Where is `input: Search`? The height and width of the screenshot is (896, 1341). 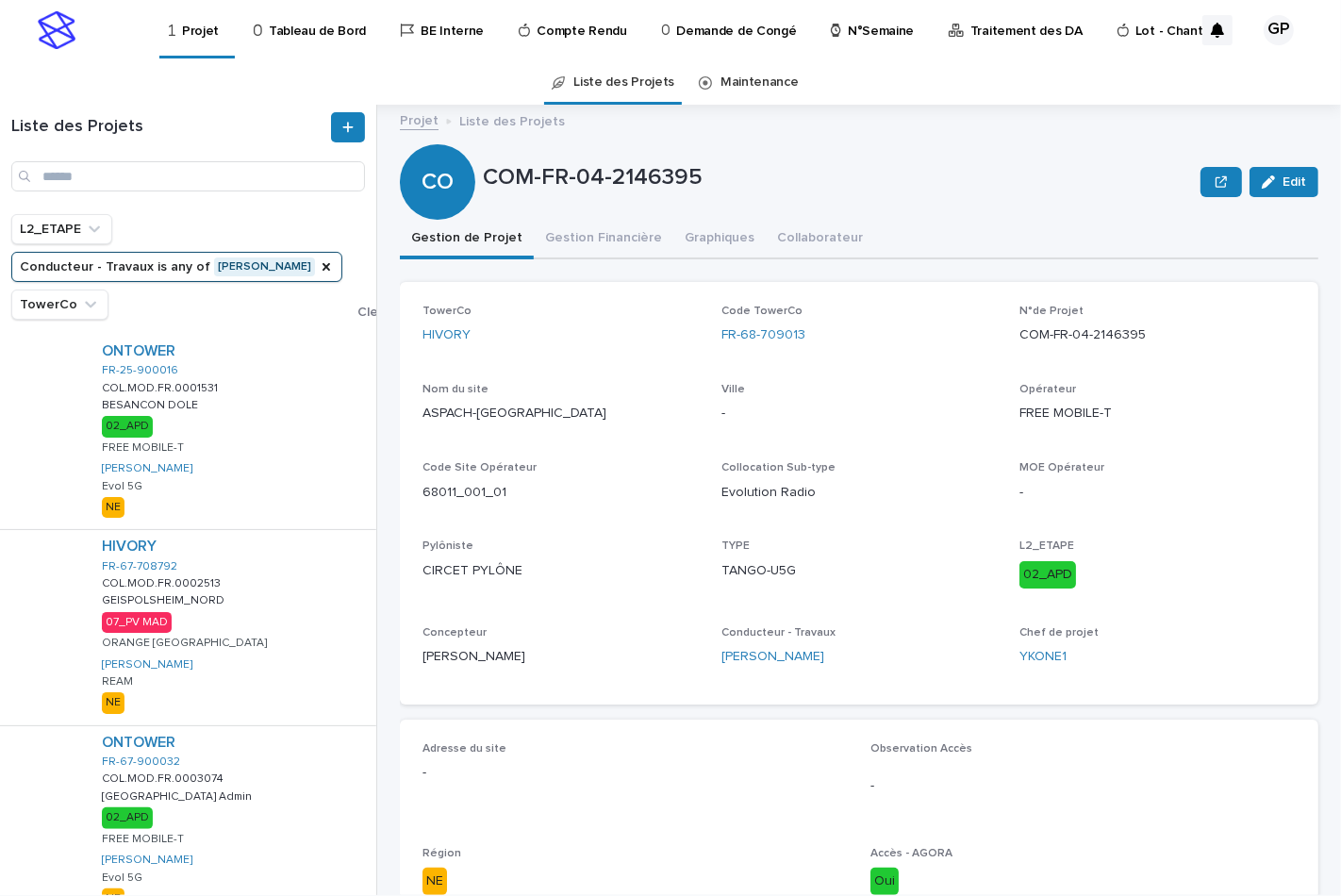
input: Search is located at coordinates (187, 176).